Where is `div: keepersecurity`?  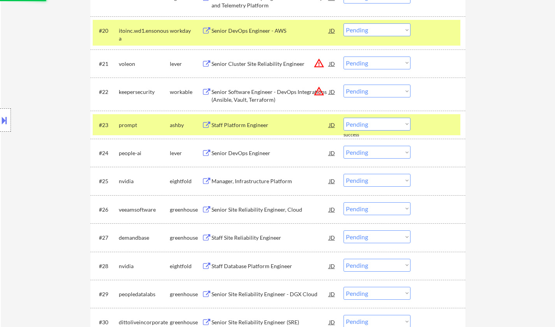
div: keepersecurity is located at coordinates (144, 92).